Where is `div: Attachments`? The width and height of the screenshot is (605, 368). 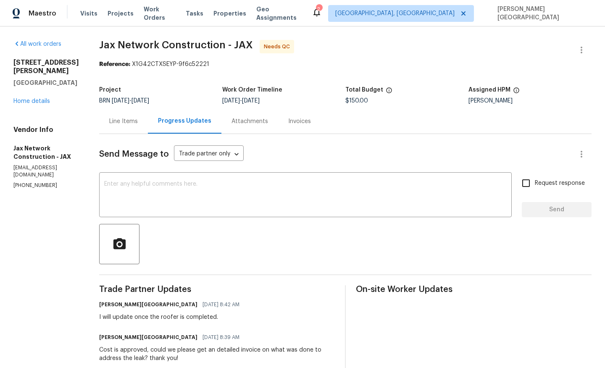 div: Attachments is located at coordinates (250, 121).